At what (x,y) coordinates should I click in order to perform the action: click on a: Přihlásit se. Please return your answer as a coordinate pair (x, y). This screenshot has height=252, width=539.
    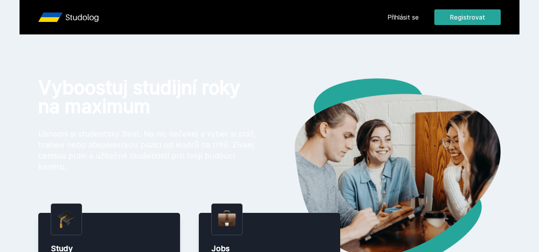
    Looking at the image, I should click on (403, 17).